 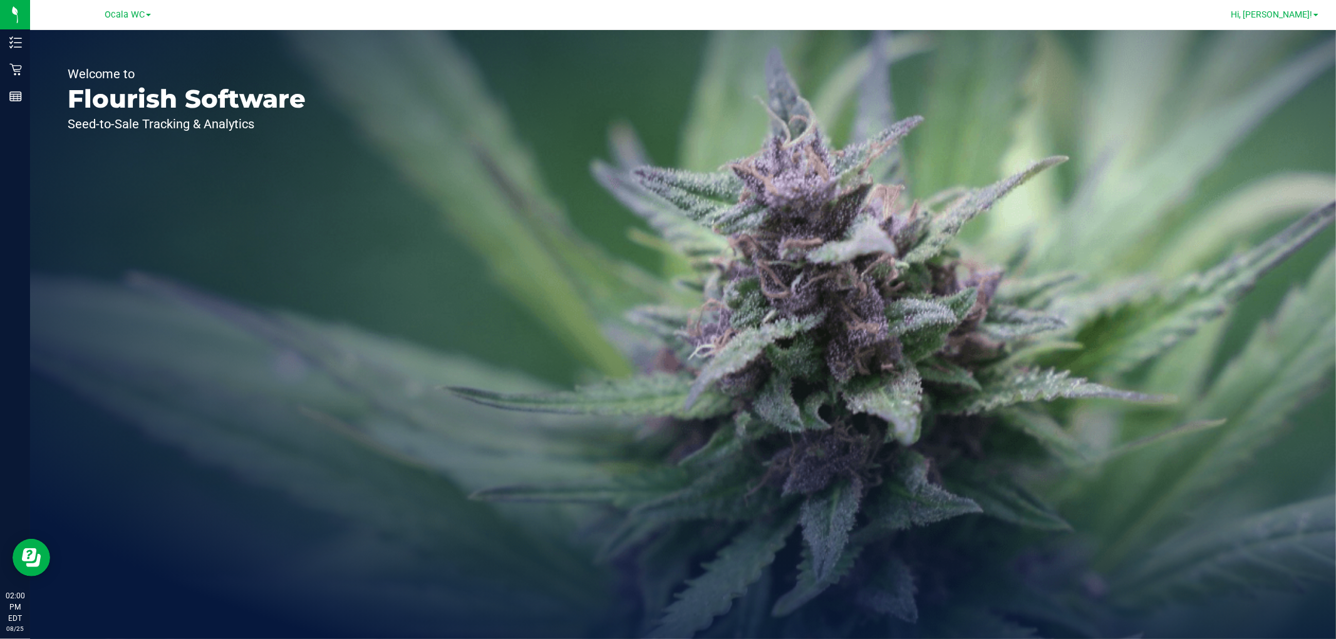 What do you see at coordinates (16, 70) in the screenshot?
I see `inline-svg: Retail` at bounding box center [16, 70].